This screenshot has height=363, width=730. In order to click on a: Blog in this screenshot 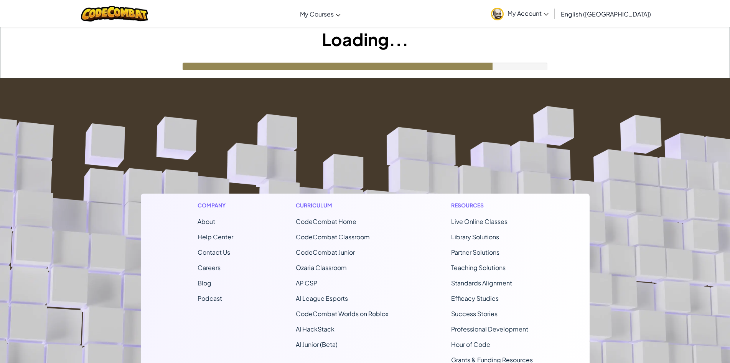, I will do `click(205, 282)`.